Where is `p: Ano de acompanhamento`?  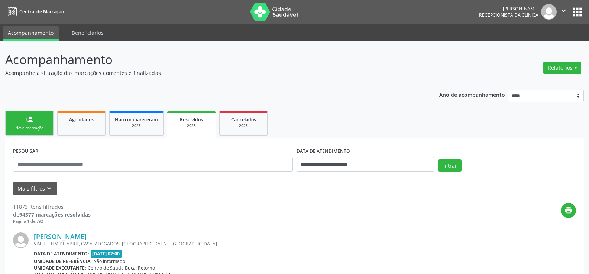 p: Ano de acompanhamento is located at coordinates (472, 94).